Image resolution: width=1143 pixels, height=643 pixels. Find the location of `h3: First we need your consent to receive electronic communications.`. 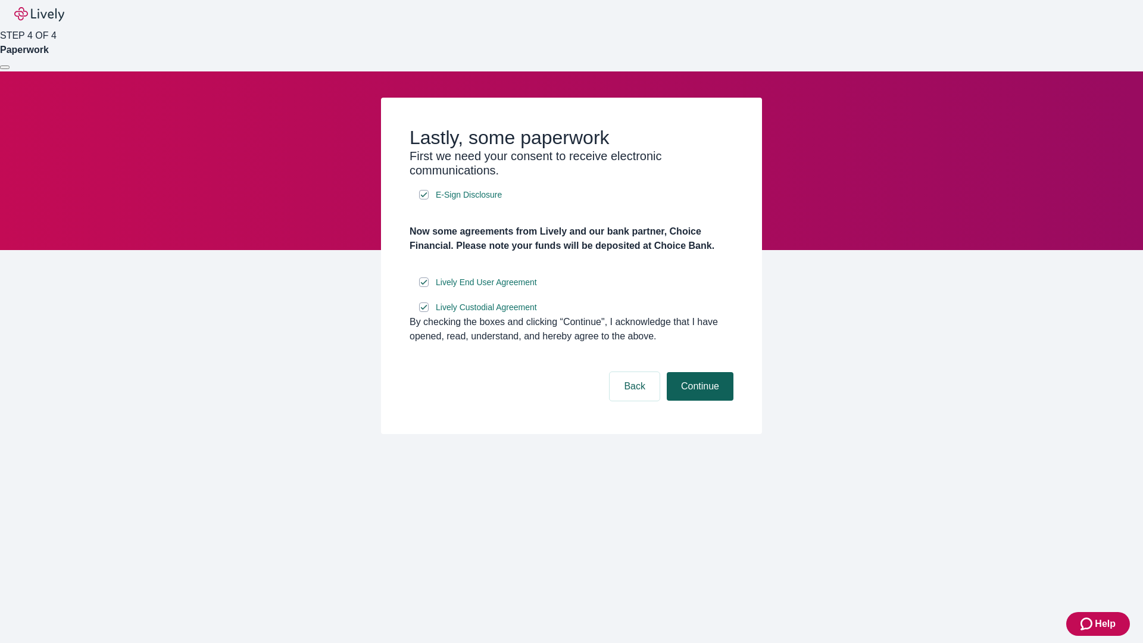

h3: First we need your consent to receive electronic communications. is located at coordinates (571, 163).